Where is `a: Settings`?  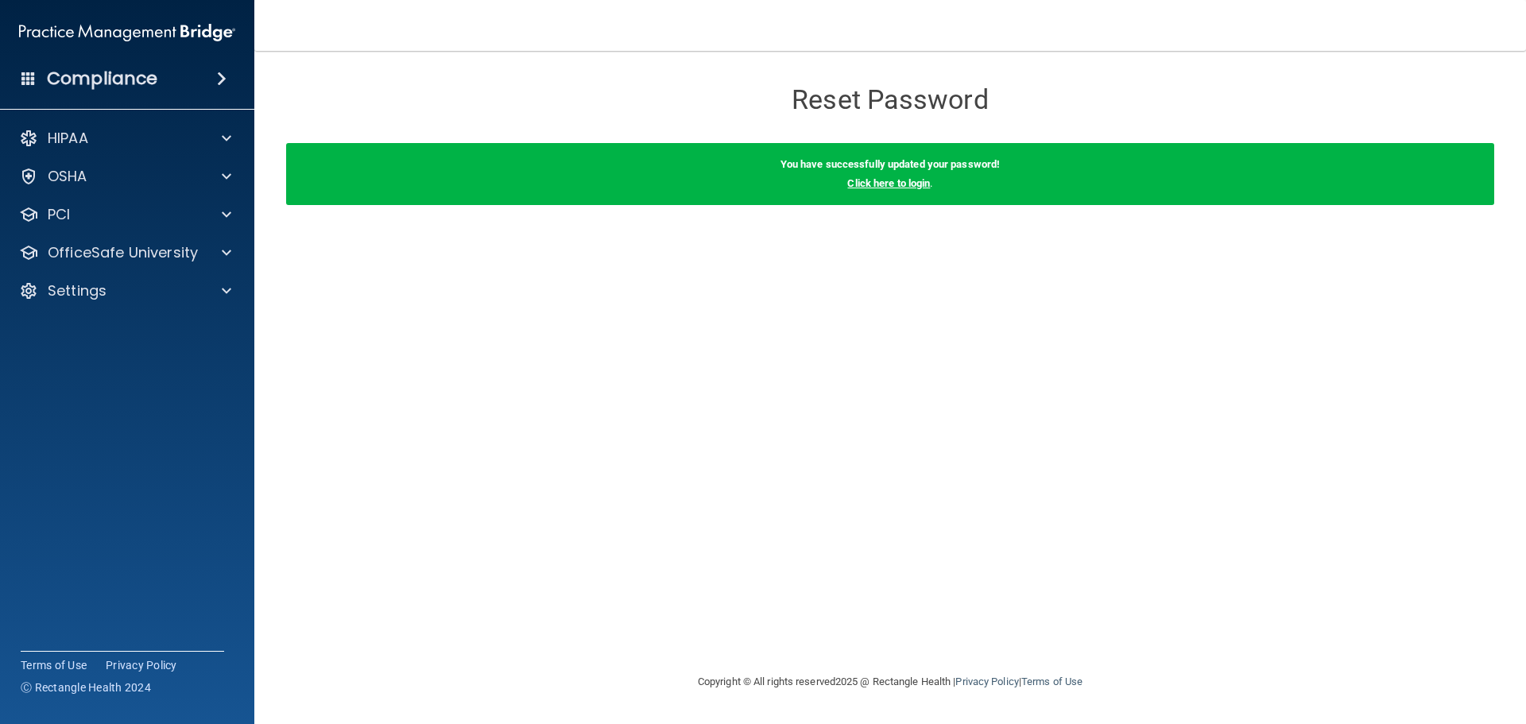 a: Settings is located at coordinates (125, 291).